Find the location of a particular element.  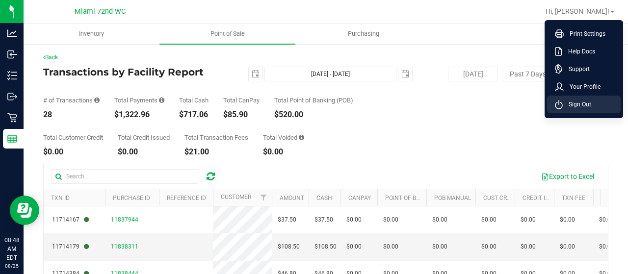

a: Point of Banking (POB) is located at coordinates (420, 198).